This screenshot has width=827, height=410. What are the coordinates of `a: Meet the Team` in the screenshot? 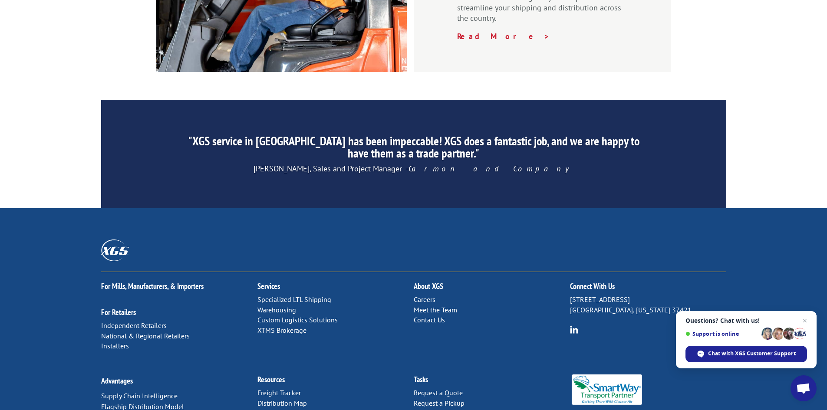 It's located at (436, 310).